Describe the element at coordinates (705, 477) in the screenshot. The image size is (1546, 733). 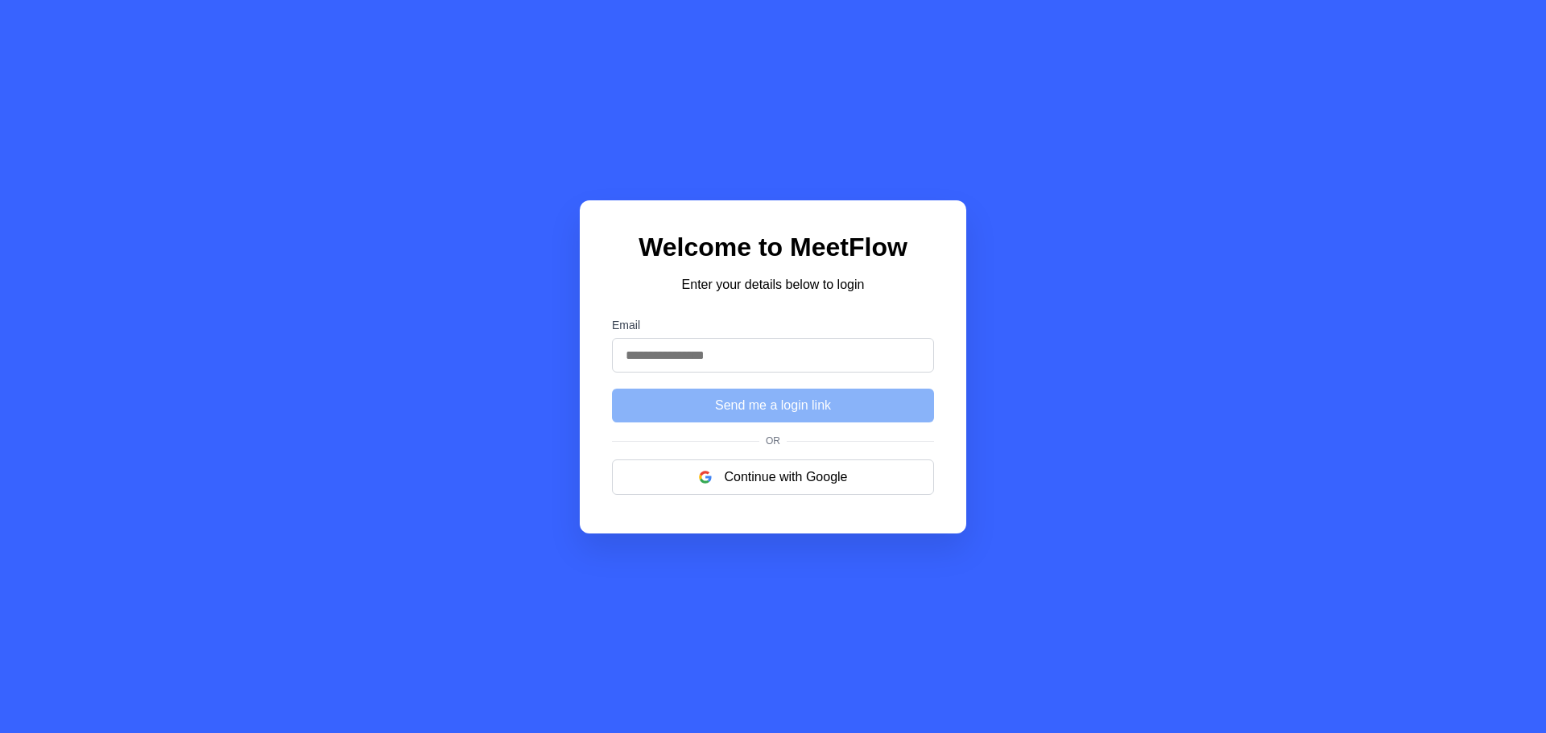
I see `img: google logo` at that location.